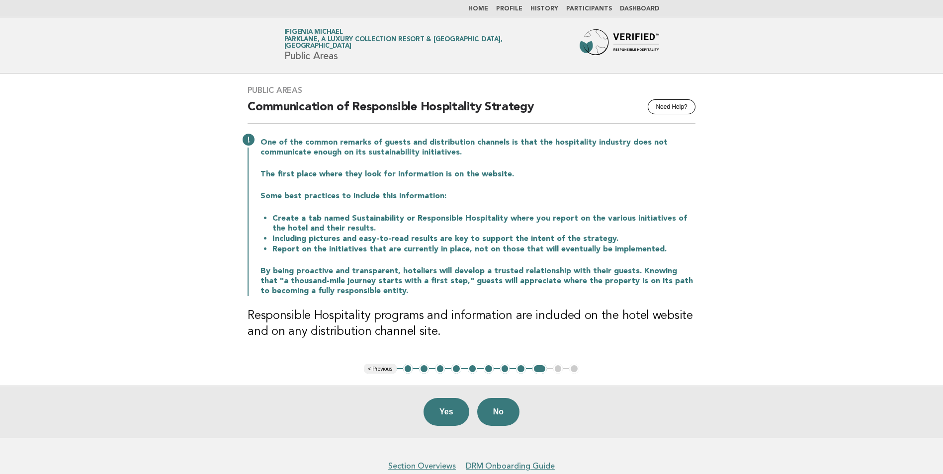  Describe the element at coordinates (424, 45) in the screenshot. I see `h1: Public Areas` at that location.